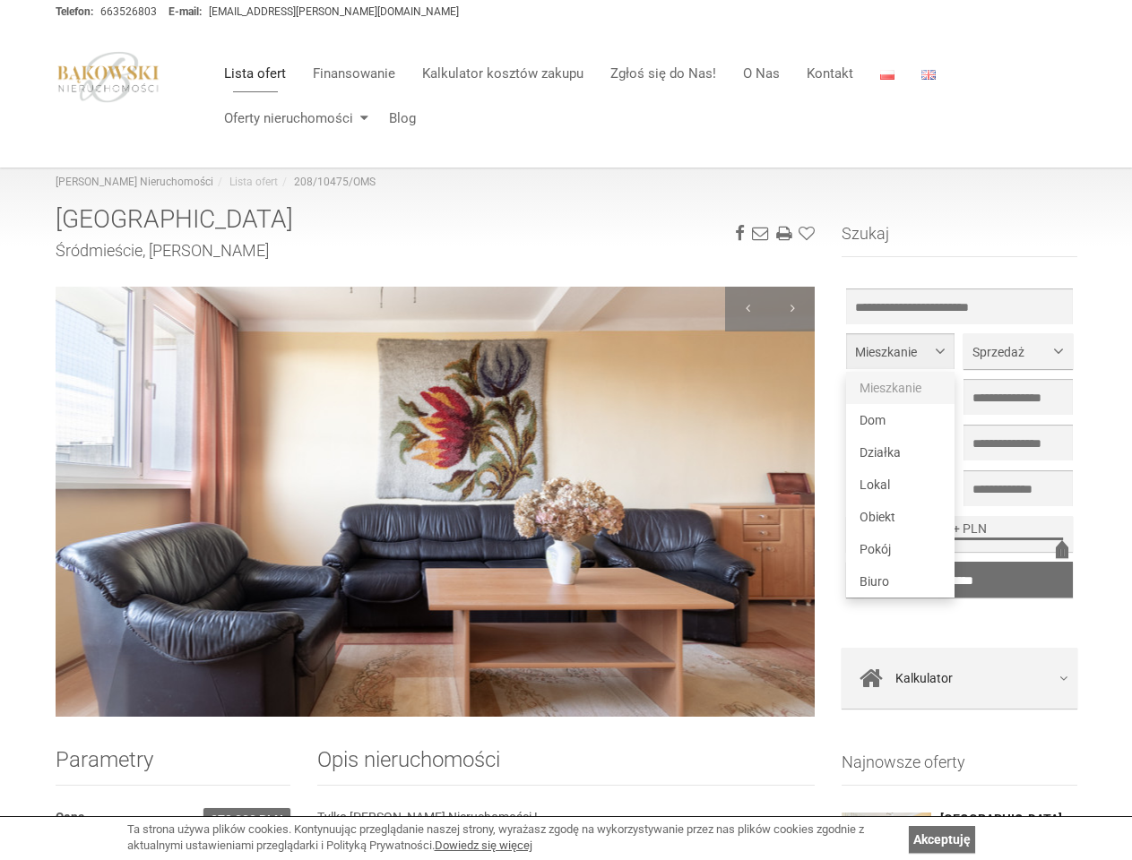 The height and width of the screenshot is (860, 1132). Describe the element at coordinates (887, 74) in the screenshot. I see `img: Polski` at that location.